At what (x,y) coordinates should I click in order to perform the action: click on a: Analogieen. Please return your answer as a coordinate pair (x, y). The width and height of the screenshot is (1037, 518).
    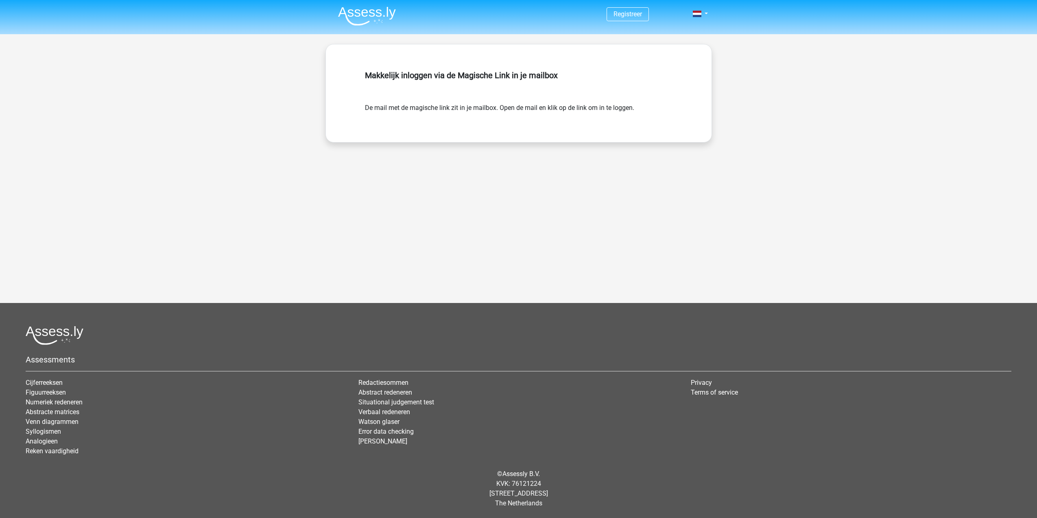
    Looking at the image, I should click on (42, 441).